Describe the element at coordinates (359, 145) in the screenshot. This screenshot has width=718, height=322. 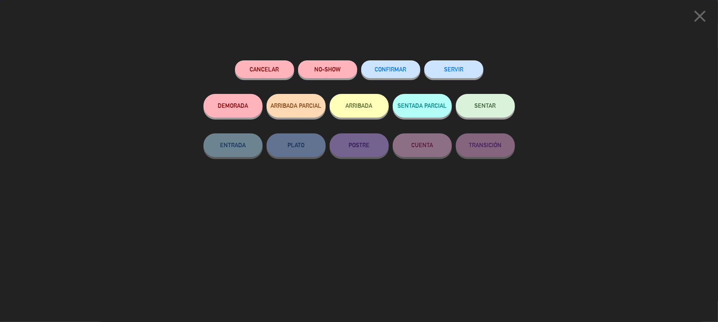
I see `button: POSTRE` at that location.